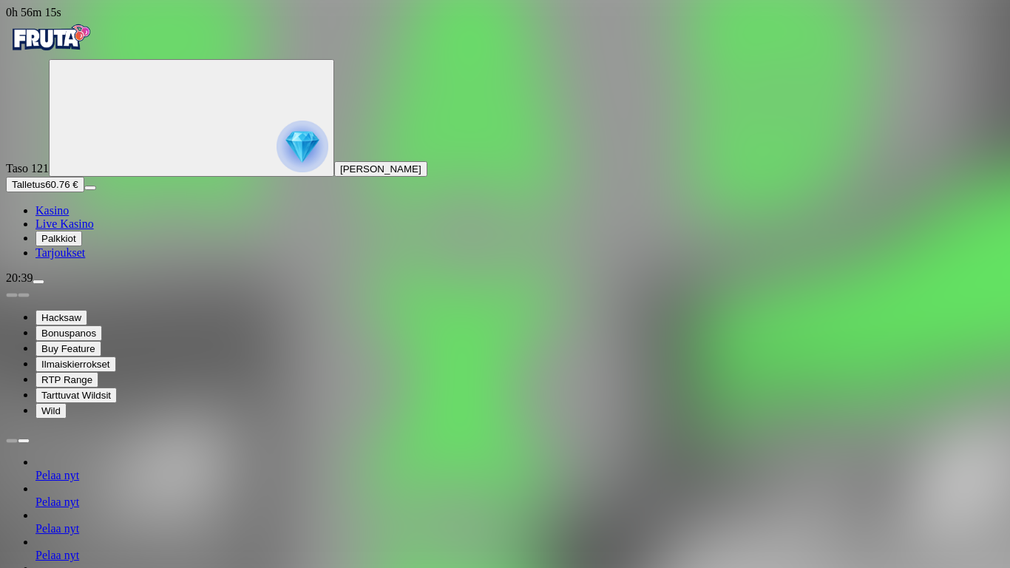 The width and height of the screenshot is (1010, 568). What do you see at coordinates (50, 38) in the screenshot?
I see `img: Fruta` at bounding box center [50, 38].